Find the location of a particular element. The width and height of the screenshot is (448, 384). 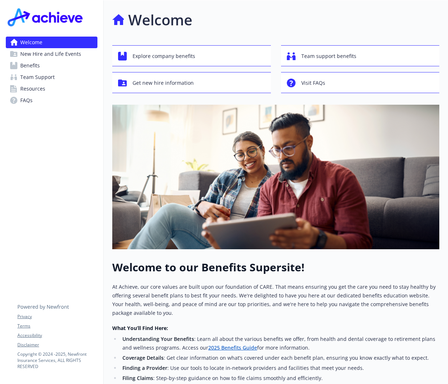

span: Explore company benefits is located at coordinates (164, 56).